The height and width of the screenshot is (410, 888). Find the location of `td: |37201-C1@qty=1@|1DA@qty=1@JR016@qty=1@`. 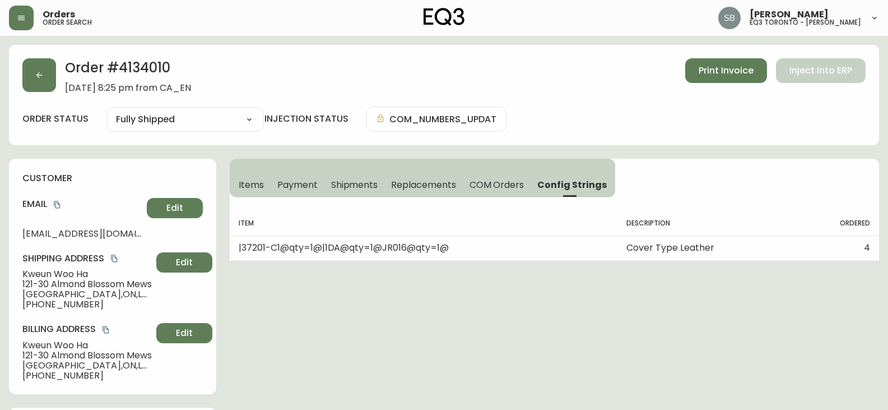

td: |37201-C1@qty=1@|1DA@qty=1@JR016@qty=1@ is located at coordinates (424, 248).